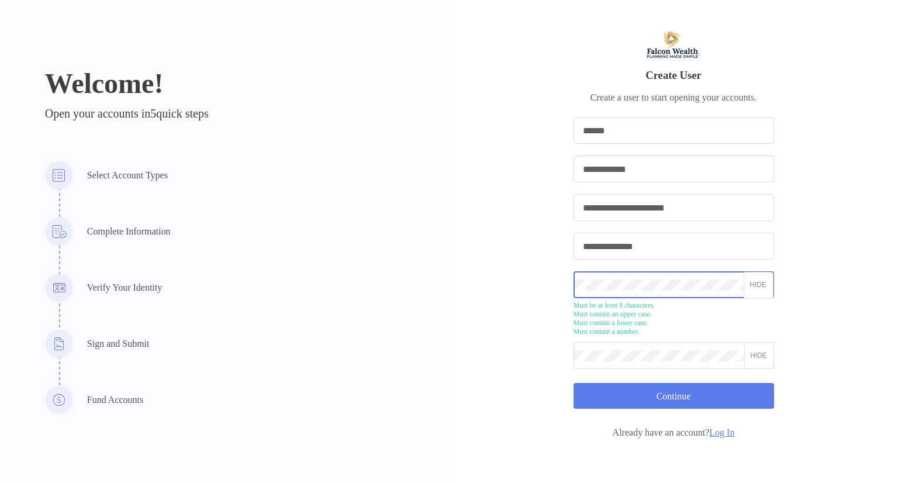  I want to click on li: Must contain a lower case., so click(673, 323).